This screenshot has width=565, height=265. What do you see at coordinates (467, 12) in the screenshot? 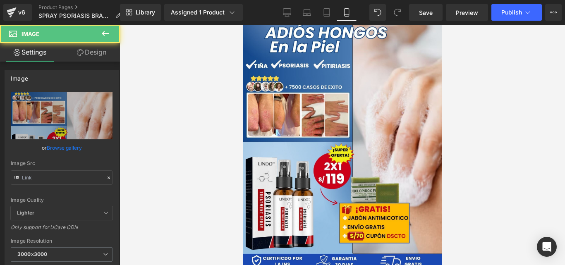
I see `a: Preview` at bounding box center [467, 12].